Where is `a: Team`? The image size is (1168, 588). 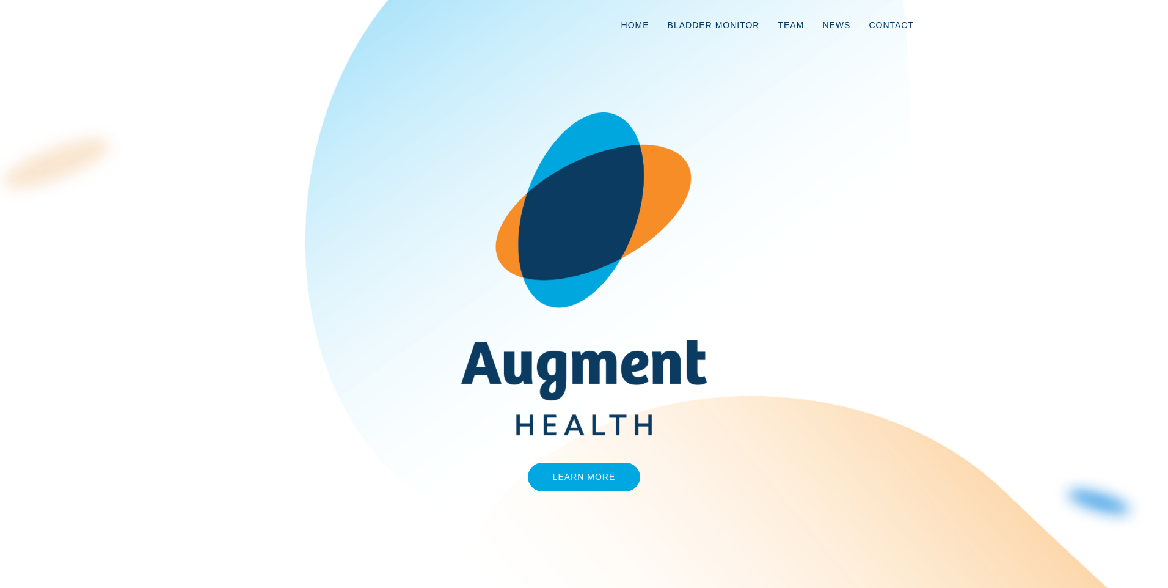
a: Team is located at coordinates (790, 25).